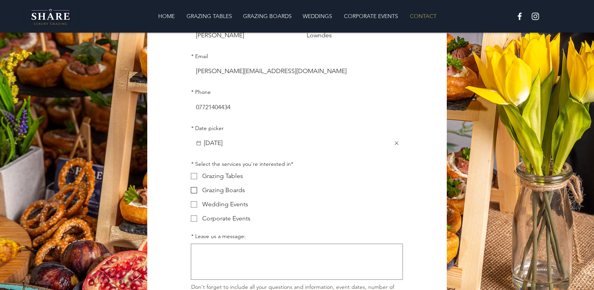 Image resolution: width=594 pixels, height=290 pixels. Describe the element at coordinates (371, 16) in the screenshot. I see `p: CORPORATE EVENTS` at that location.